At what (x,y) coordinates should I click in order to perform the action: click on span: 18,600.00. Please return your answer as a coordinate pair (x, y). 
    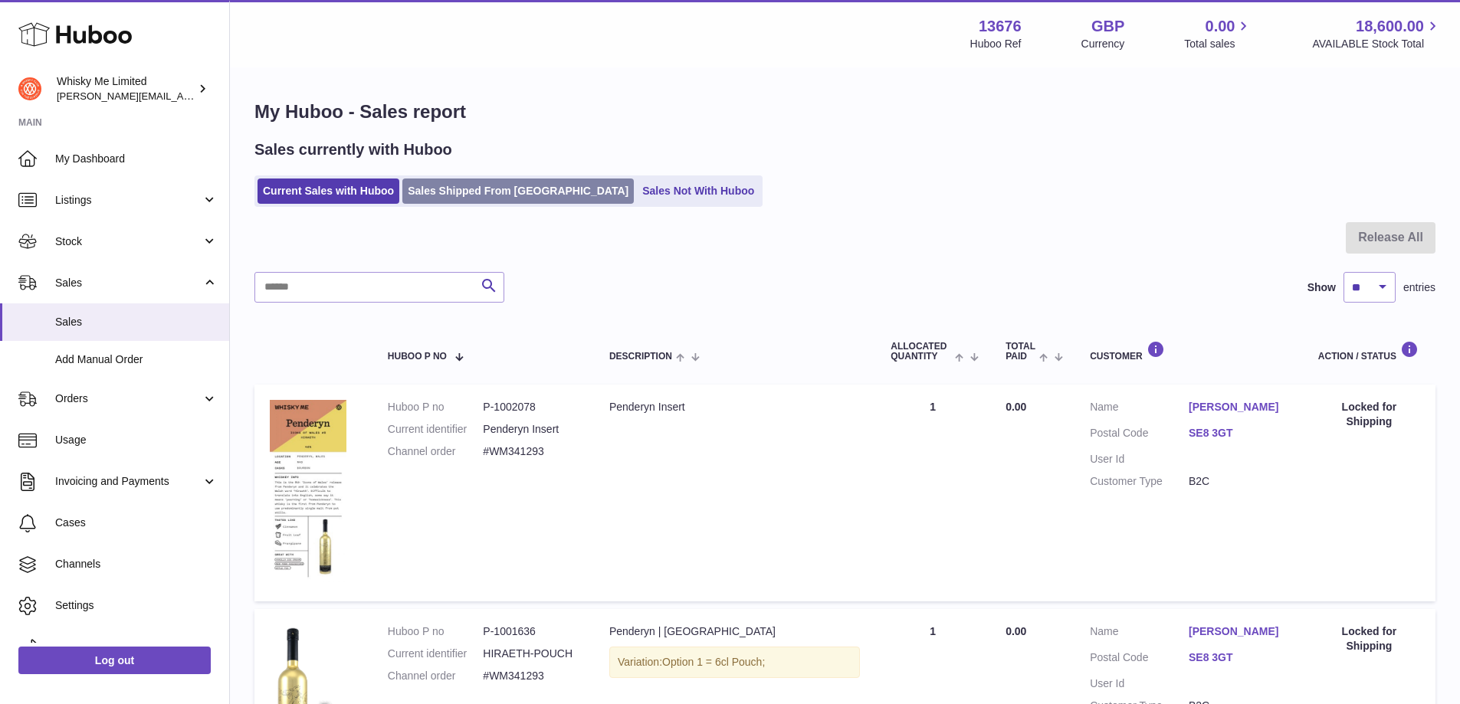
    Looking at the image, I should click on (1389, 26).